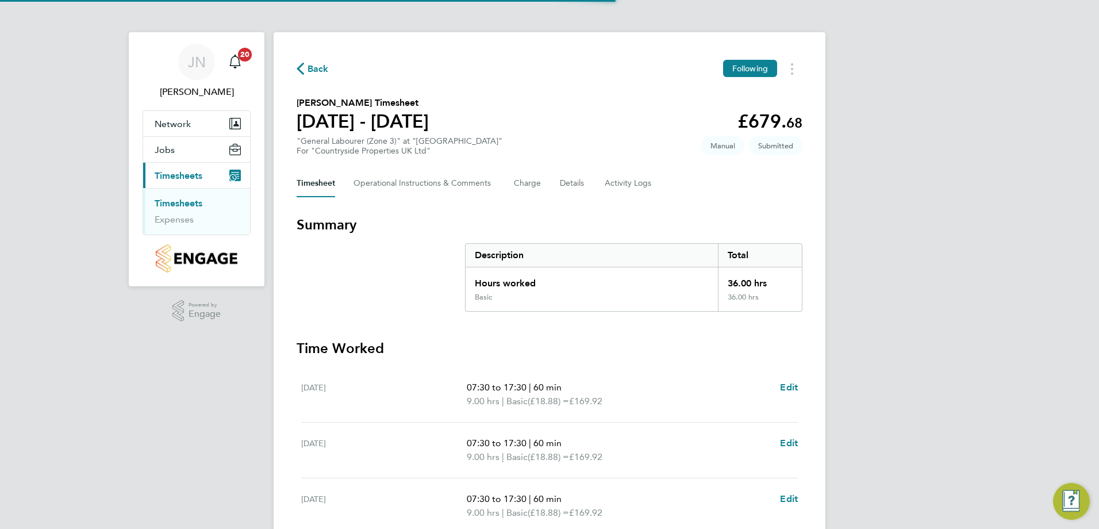  What do you see at coordinates (205, 305) in the screenshot?
I see `span: Powered by` at bounding box center [205, 305].